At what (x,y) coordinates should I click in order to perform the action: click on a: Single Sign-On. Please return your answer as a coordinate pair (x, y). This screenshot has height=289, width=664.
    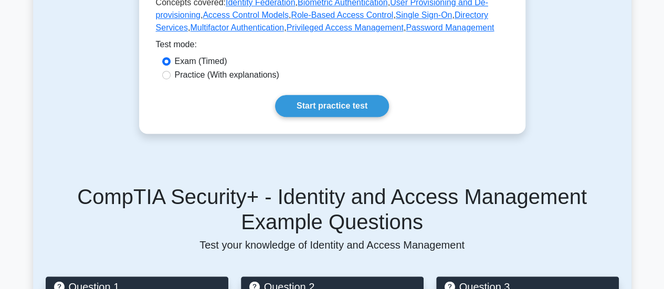
    Looking at the image, I should click on (424, 15).